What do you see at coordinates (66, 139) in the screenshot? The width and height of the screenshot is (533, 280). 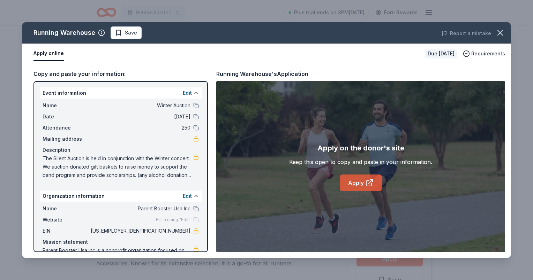 I see `span: Mailing address` at bounding box center [66, 139].